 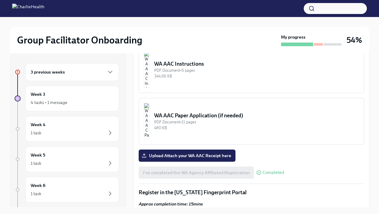 What do you see at coordinates (257, 64) in the screenshot?
I see `div: WA AAC Instructions` at bounding box center [257, 64].